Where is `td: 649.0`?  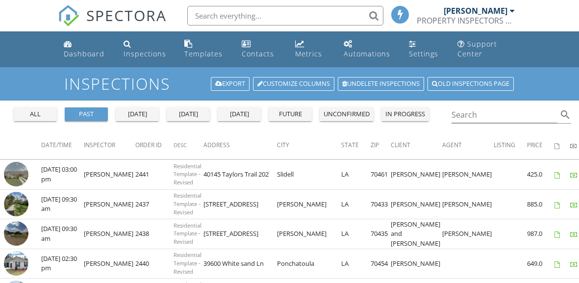
td: 649.0 is located at coordinates (540, 263).